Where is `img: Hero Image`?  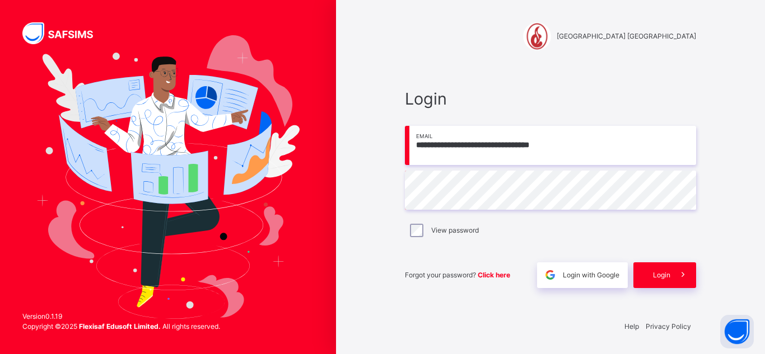
img: Hero Image is located at coordinates (168, 177).